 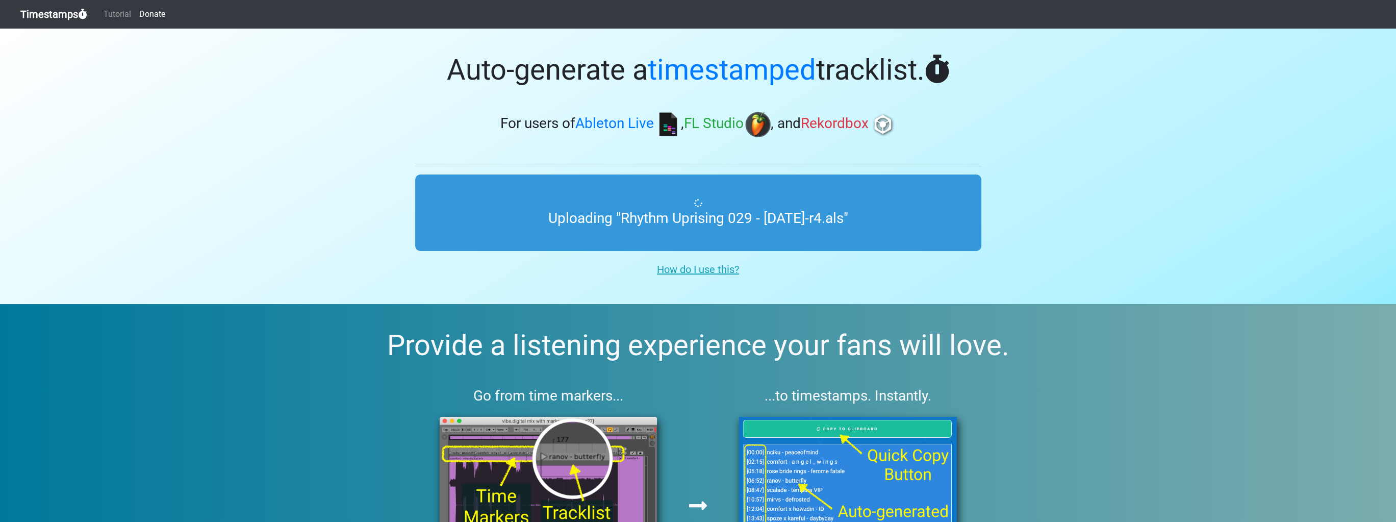 I want to click on span: Ableton Live, so click(x=615, y=123).